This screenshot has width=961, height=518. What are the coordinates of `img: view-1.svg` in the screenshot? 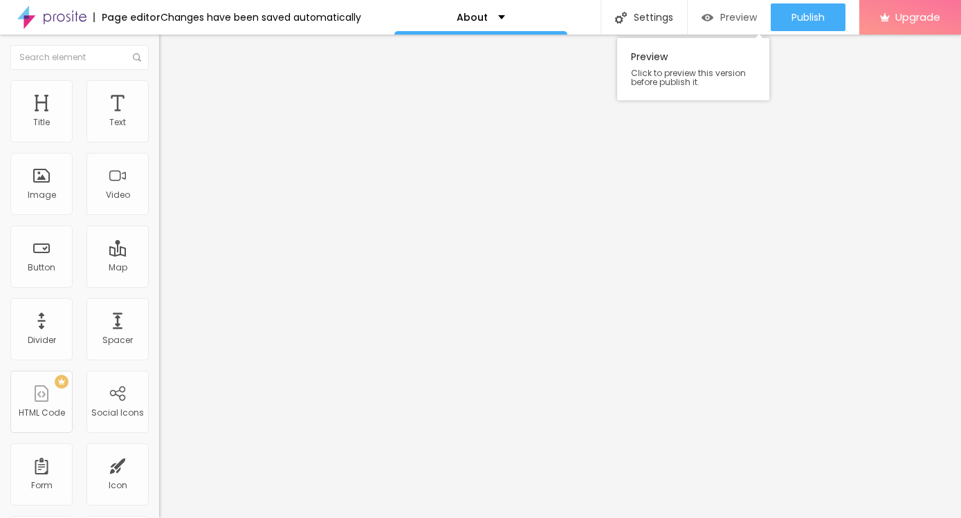 It's located at (707, 17).